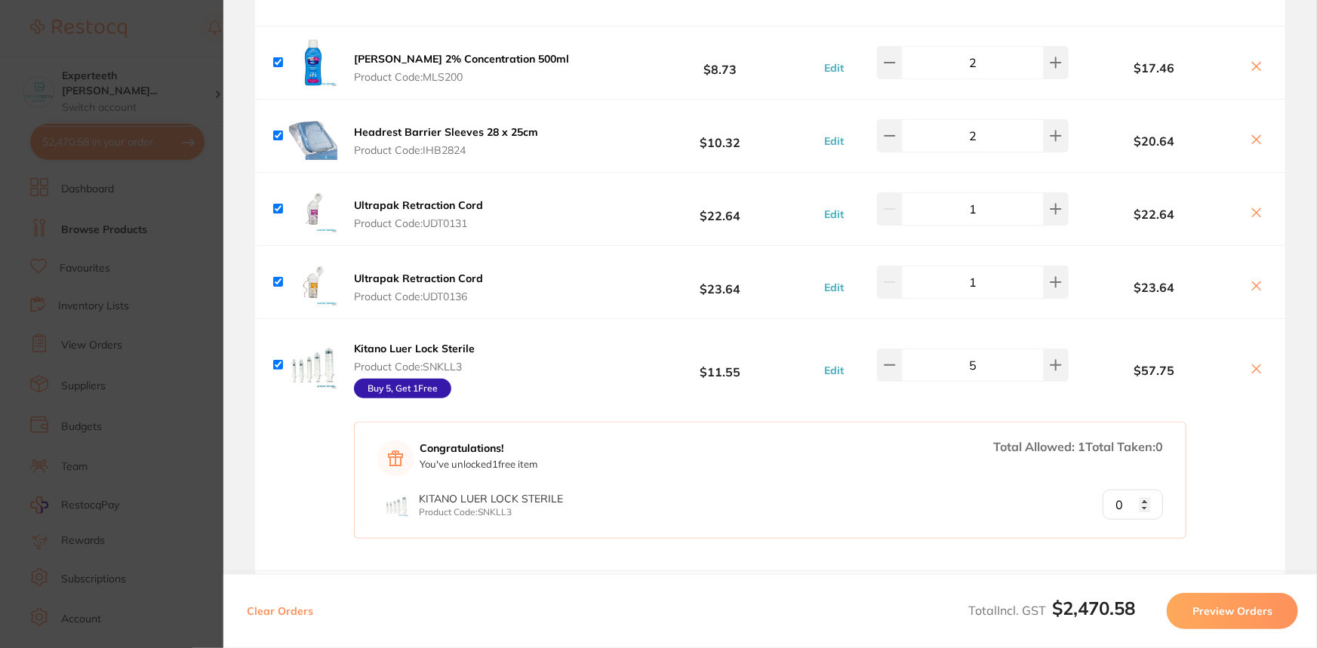  Describe the element at coordinates (414, 367) in the screenshot. I see `span: Product Code: SNKLL3` at that location.